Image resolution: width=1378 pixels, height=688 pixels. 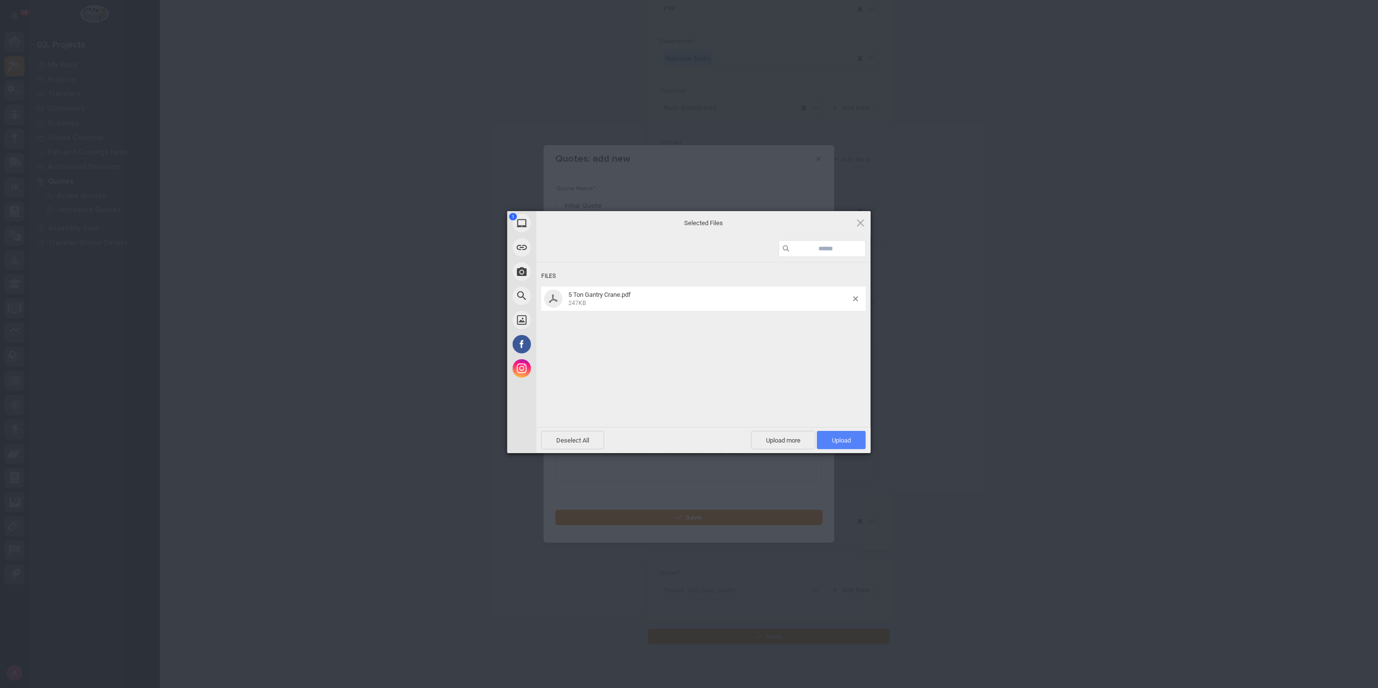 What do you see at coordinates (573, 440) in the screenshot?
I see `span: Deselect All` at bounding box center [573, 440].